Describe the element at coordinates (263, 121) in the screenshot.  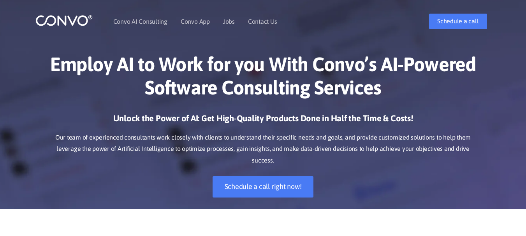
I see `h3: Unlock the Power of AI: Get High-Quality Products Done in Half the Time & Costs!` at that location.